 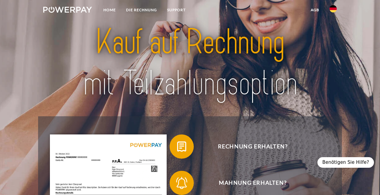 What do you see at coordinates (176, 10) in the screenshot?
I see `a: SUPPORT` at bounding box center [176, 10].